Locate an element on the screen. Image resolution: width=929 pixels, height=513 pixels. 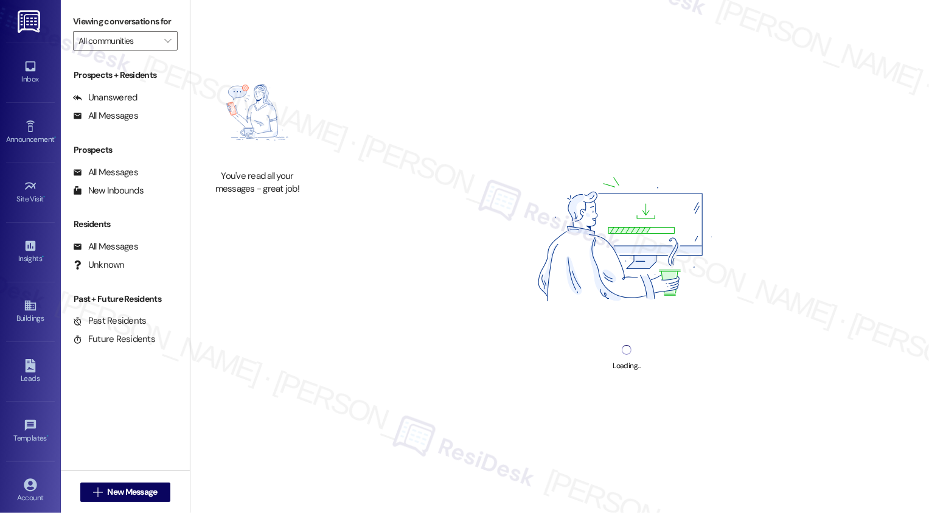
div: Residents is located at coordinates (125, 224).